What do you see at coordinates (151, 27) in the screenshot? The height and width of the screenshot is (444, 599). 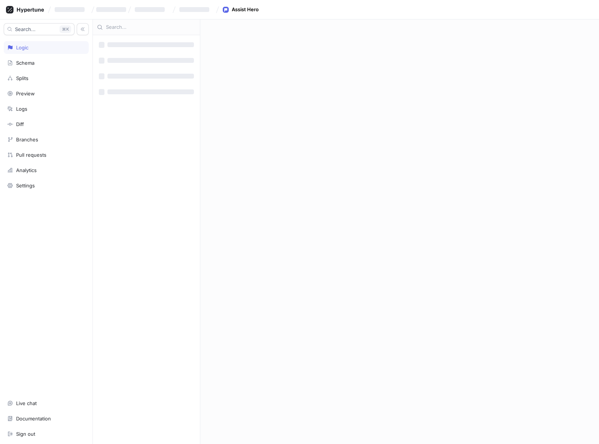 I see `input: Search...` at bounding box center [151, 27].